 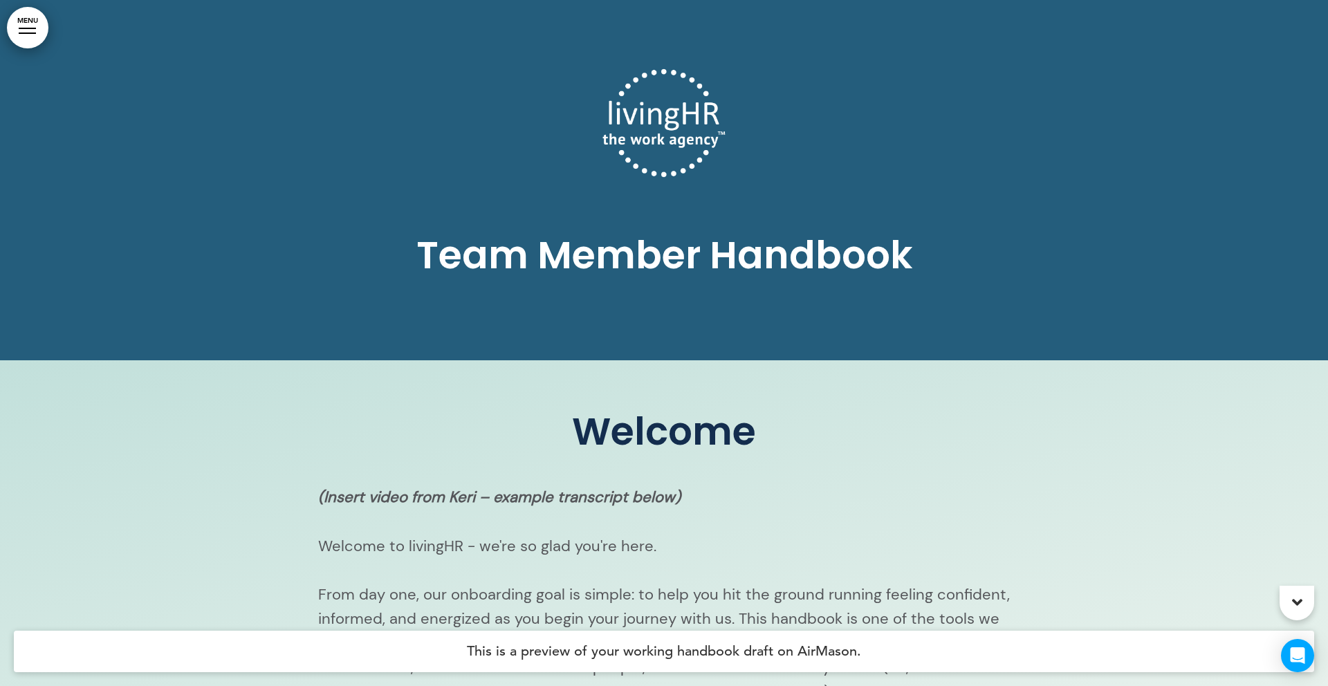 What do you see at coordinates (664, 255) in the screenshot?
I see `span: Team Member Handbook` at bounding box center [664, 255].